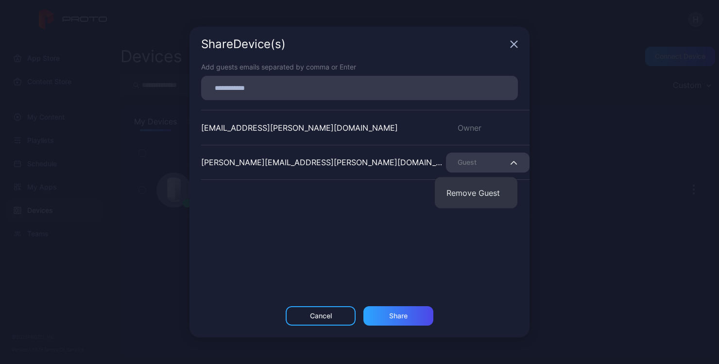 The width and height of the screenshot is (719, 364). Describe the element at coordinates (321, 316) in the screenshot. I see `div: Cancel` at that location.